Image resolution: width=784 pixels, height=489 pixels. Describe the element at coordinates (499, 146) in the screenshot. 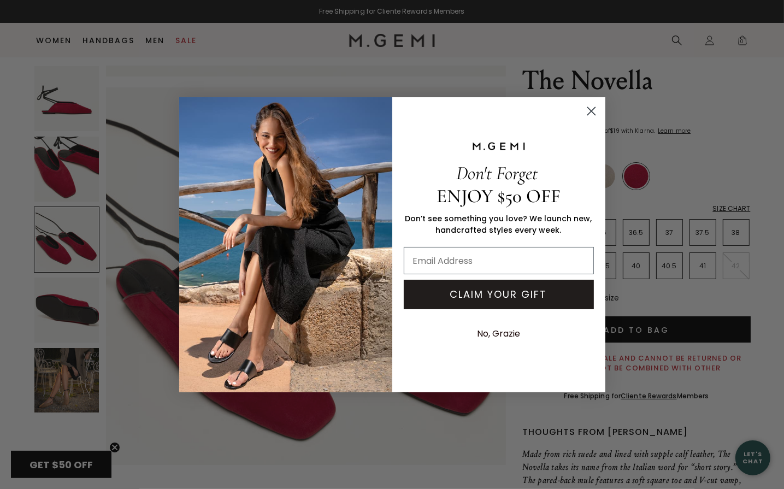

I see `img: M.GEMI` at that location.